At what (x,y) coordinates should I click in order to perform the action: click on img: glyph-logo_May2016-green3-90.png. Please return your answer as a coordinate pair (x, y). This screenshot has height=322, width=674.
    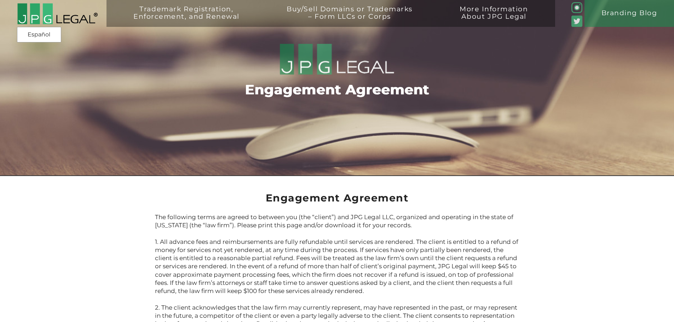
    Looking at the image, I should click on (577, 8).